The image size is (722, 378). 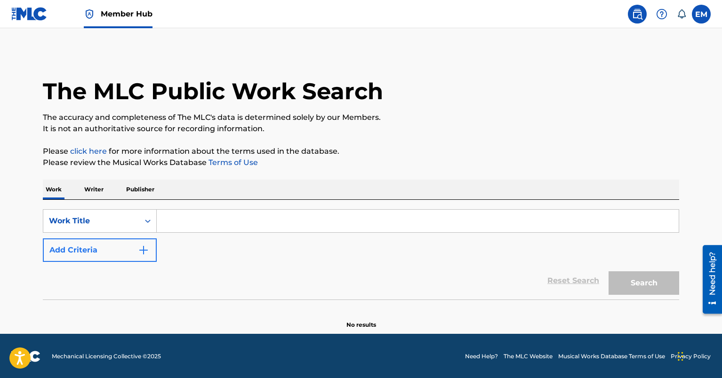 What do you see at coordinates (637, 14) in the screenshot?
I see `a: Public Search` at bounding box center [637, 14].